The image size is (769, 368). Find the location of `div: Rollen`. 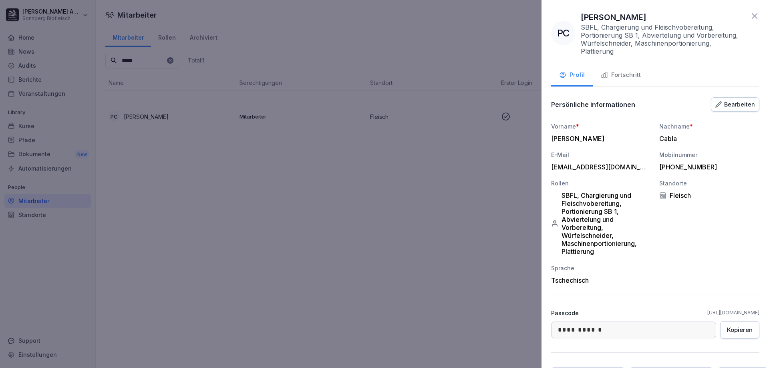

div: Rollen is located at coordinates (601, 183).